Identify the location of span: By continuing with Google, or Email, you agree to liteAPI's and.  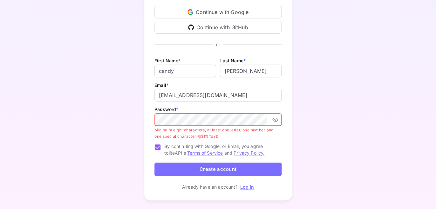
(220, 149).